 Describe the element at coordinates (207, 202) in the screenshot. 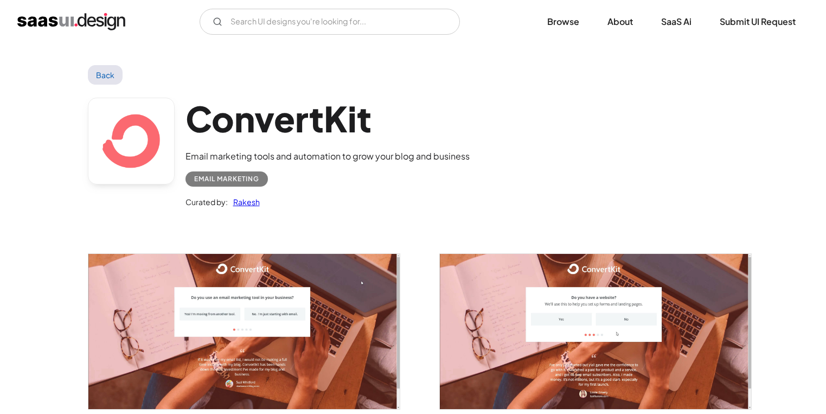

I see `div: Curated by:` at that location.